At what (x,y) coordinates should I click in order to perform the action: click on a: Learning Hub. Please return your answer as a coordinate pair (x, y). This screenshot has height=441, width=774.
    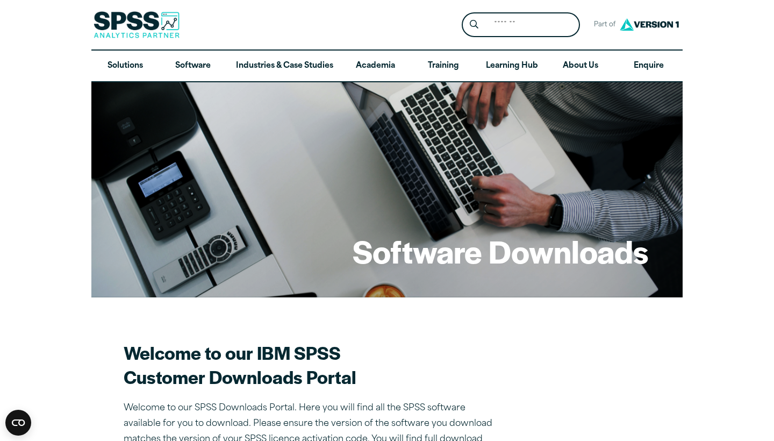
    Looking at the image, I should click on (512, 66).